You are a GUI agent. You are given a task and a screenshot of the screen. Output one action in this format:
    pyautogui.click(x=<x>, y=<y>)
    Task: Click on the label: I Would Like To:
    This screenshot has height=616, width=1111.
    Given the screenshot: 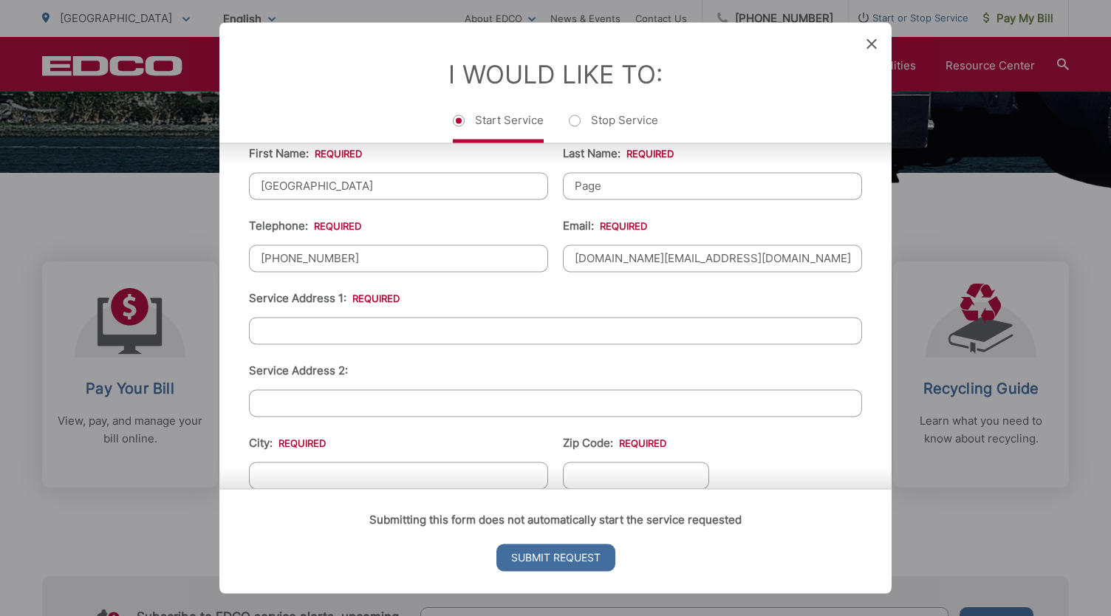 What is the action you would take?
    pyautogui.click(x=555, y=74)
    